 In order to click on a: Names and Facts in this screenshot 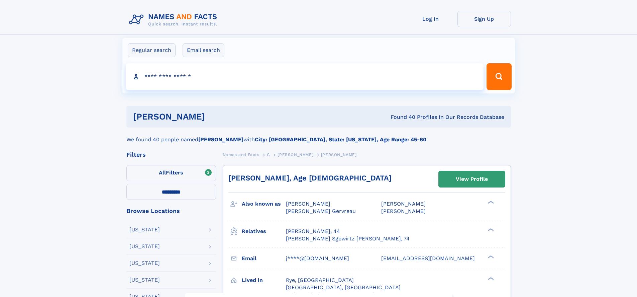, I will do `click(241, 154)`.